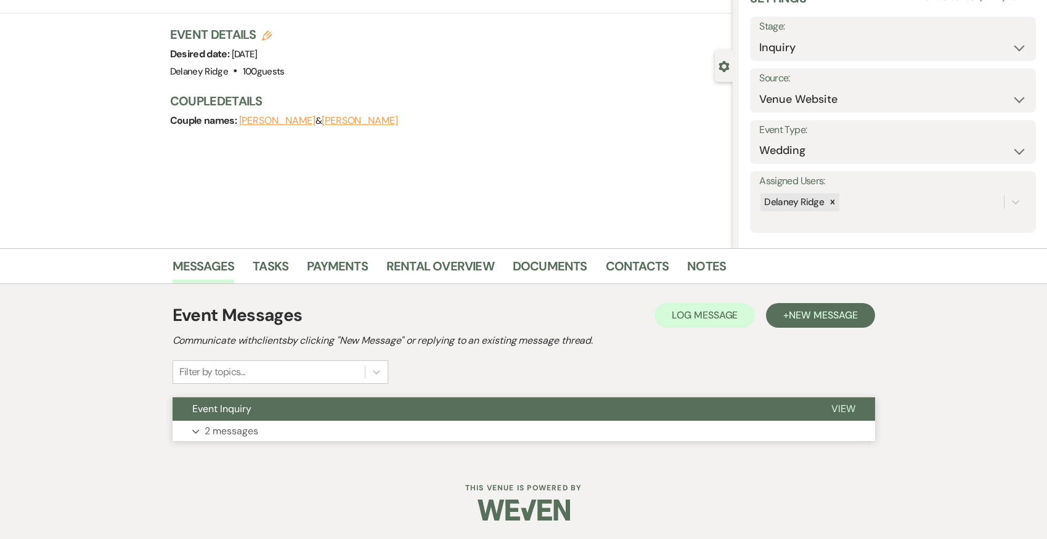 The image size is (1047, 539). What do you see at coordinates (524, 341) in the screenshot?
I see `h2: Communicate with clients by clicking "New Message" or replying to an existing message thread.` at bounding box center [524, 341].